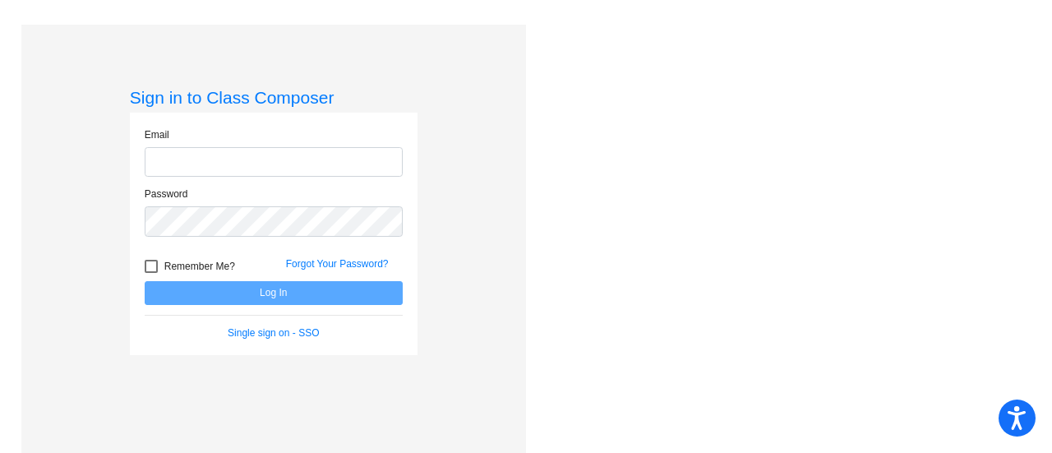 This screenshot has height=453, width=1052. I want to click on span: Remember Me?, so click(200, 266).